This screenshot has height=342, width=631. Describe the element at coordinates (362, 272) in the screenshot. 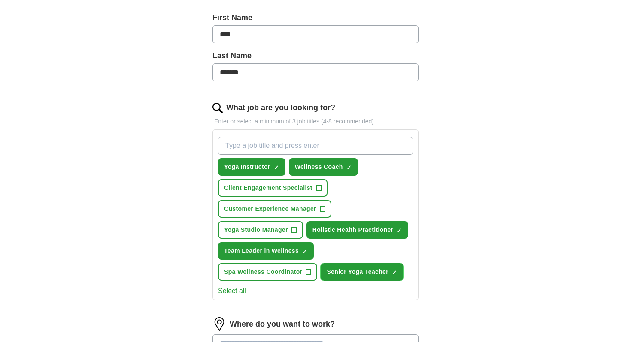

I see `button: Senior Yoga Teacher✓` at that location.